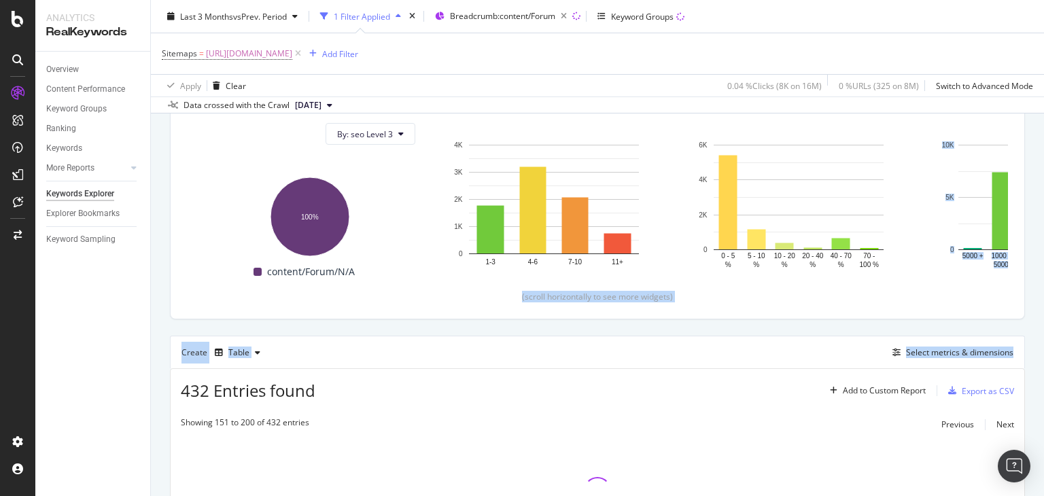  Describe the element at coordinates (978, 391) in the screenshot. I see `button: Export as CSV` at that location.